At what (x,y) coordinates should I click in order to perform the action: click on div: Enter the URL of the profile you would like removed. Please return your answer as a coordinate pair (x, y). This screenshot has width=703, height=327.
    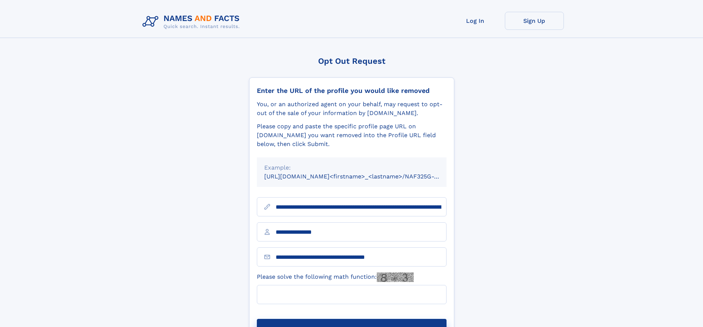
    Looking at the image, I should click on (352, 91).